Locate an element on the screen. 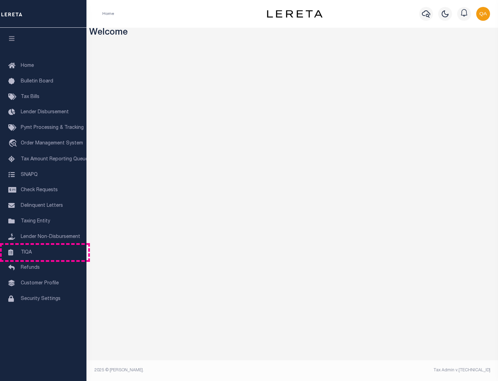 This screenshot has width=498, height=381. img: svg+xml;base64,PHN2ZyB4bWxucz0iaHR0cDovL3d3dy53My5vcmcvMjAwMC9zdmciIHBvaW50ZXItZXZlbnRzPSJub25lIi... is located at coordinates (484, 14).